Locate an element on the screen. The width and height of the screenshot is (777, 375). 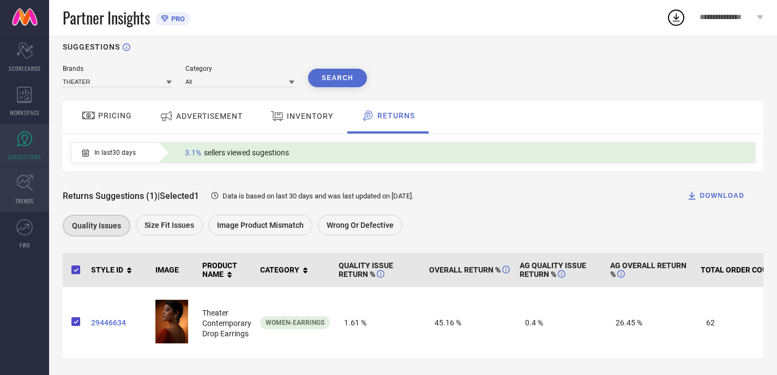
span: 45.16 % is located at coordinates (470, 323).